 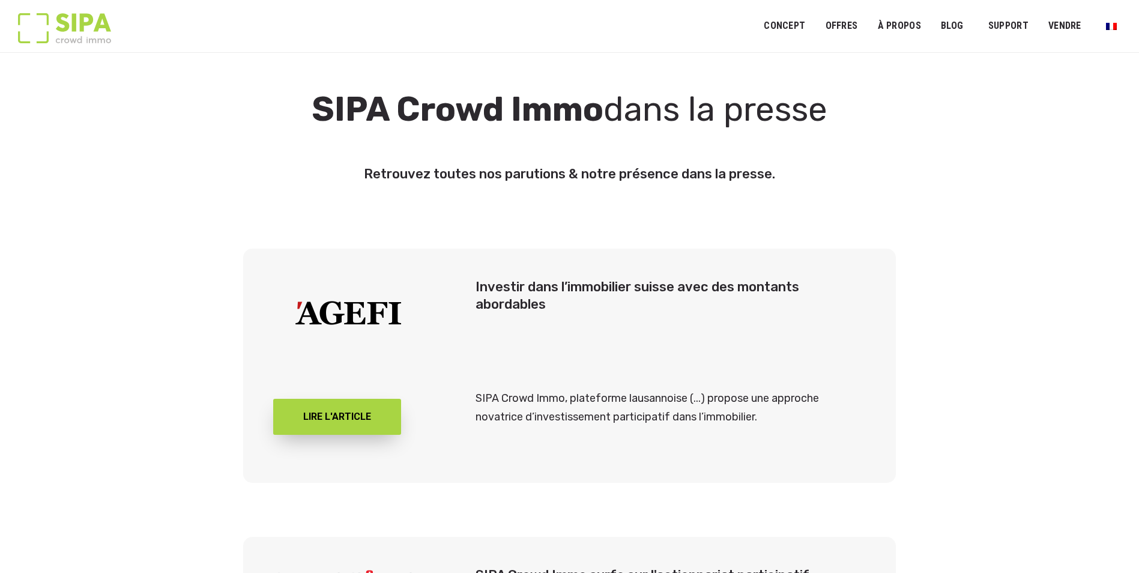 I want to click on img: Français, so click(x=1111, y=26).